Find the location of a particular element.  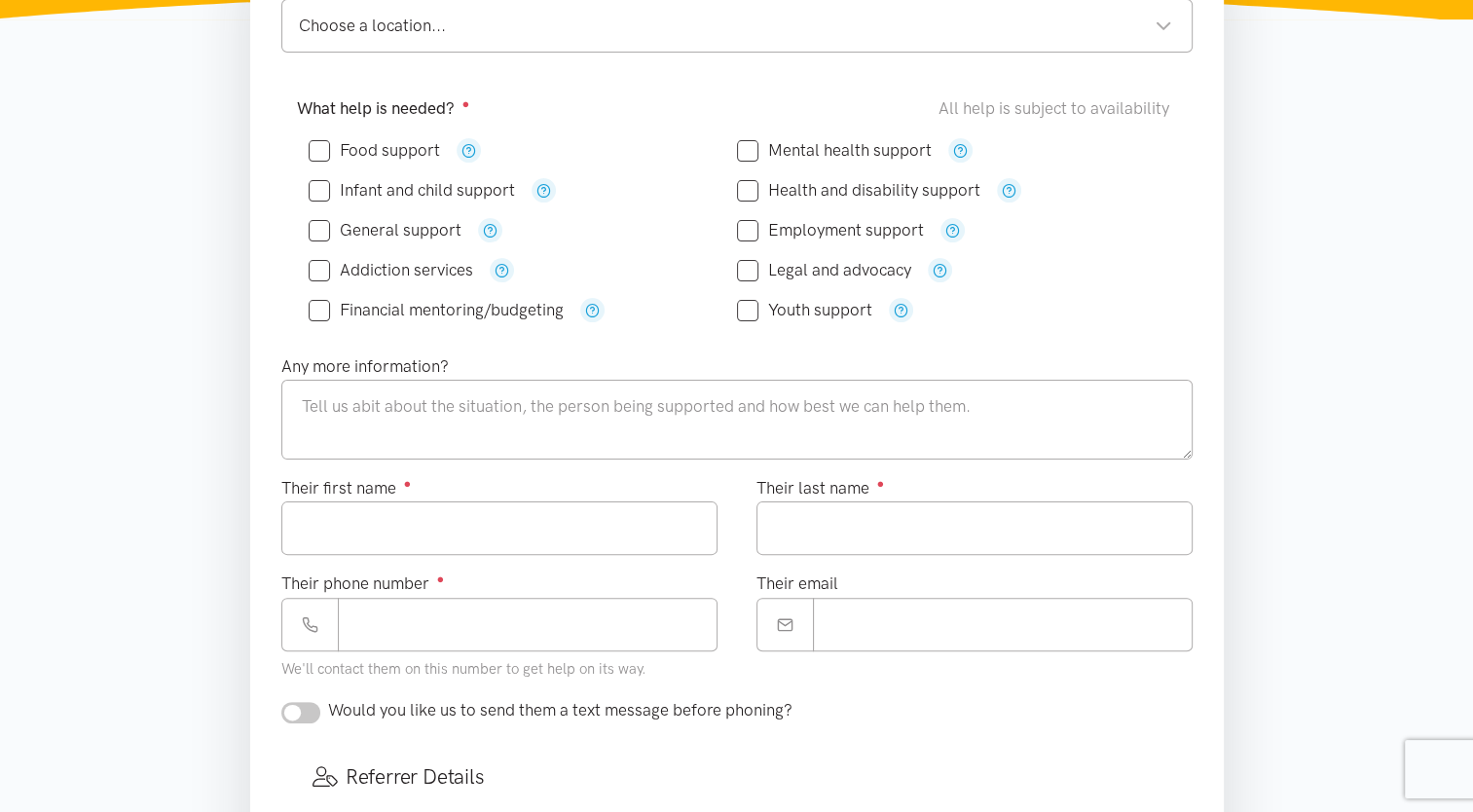

label: Their email is located at coordinates (798, 584).